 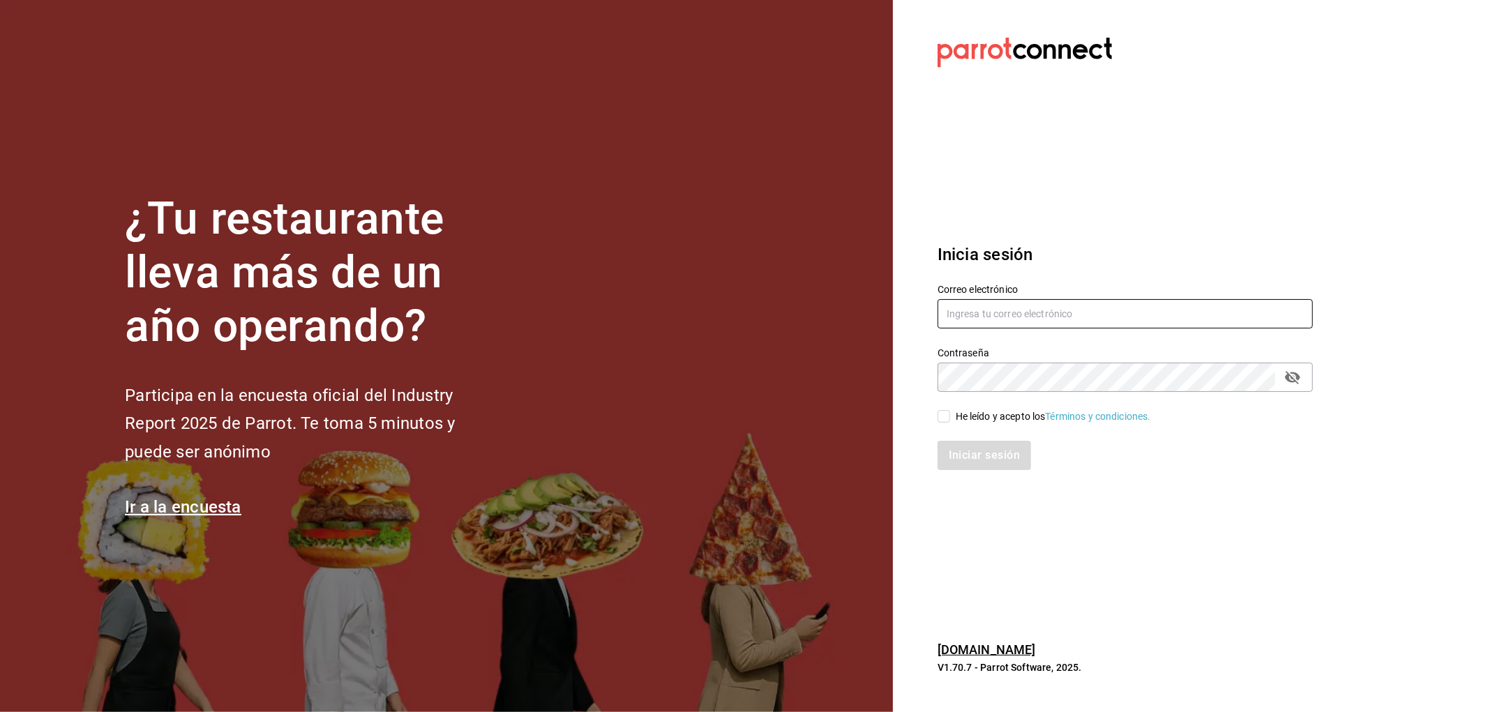 I want to click on a: Términos y condiciones., so click(x=1098, y=416).